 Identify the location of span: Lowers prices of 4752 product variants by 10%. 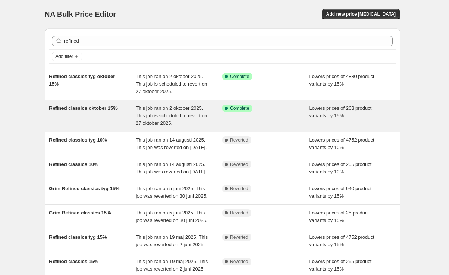
(342, 144).